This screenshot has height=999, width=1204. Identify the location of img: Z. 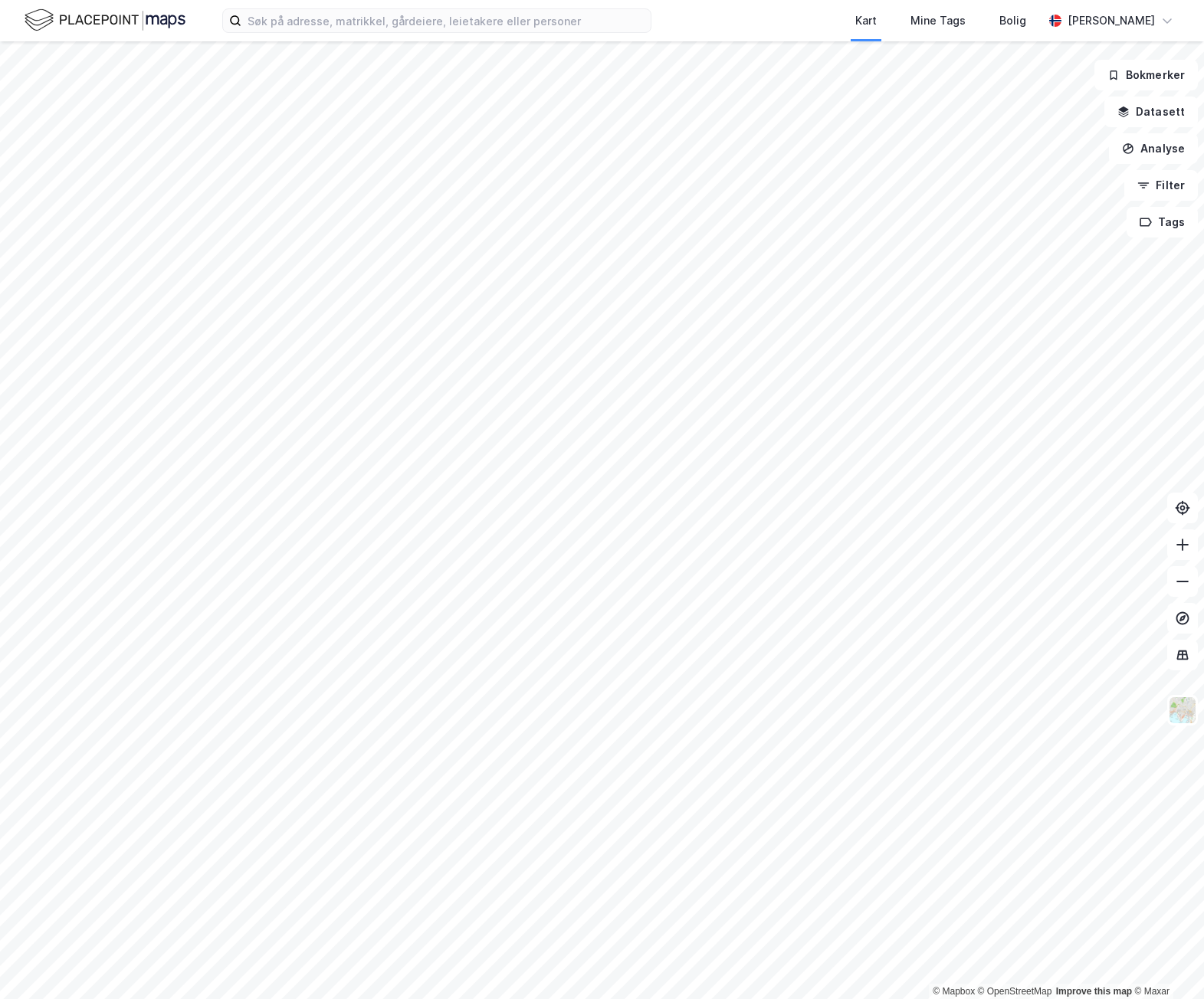
(1182, 710).